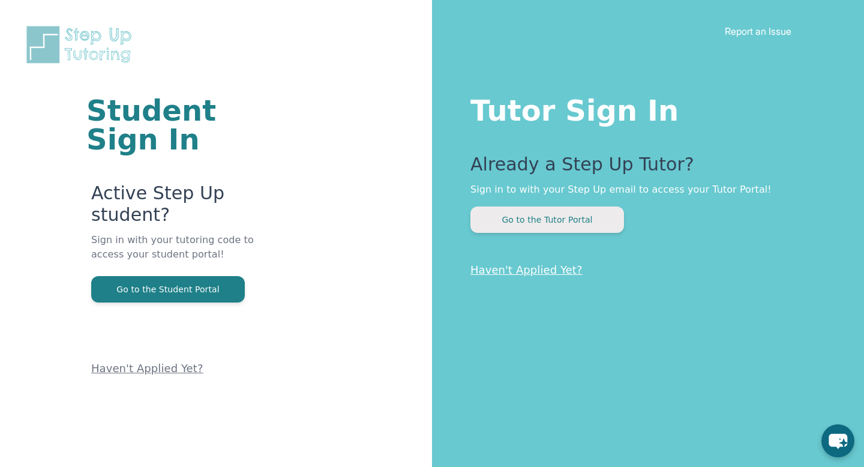  What do you see at coordinates (643, 108) in the screenshot?
I see `h1: Tutor Sign In` at bounding box center [643, 108].